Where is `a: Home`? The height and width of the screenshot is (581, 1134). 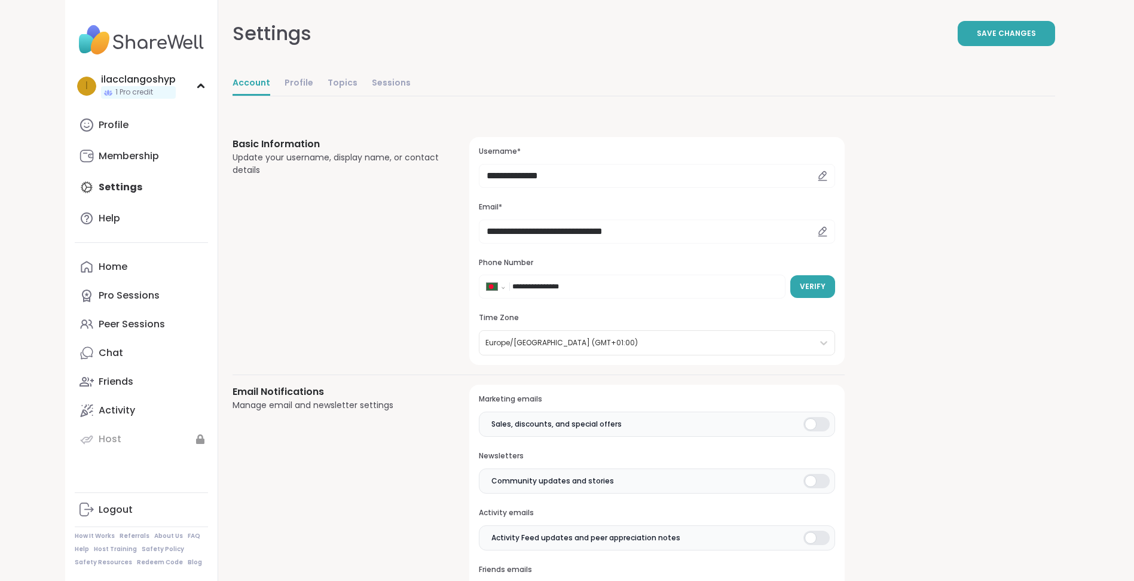 a: Home is located at coordinates (141, 267).